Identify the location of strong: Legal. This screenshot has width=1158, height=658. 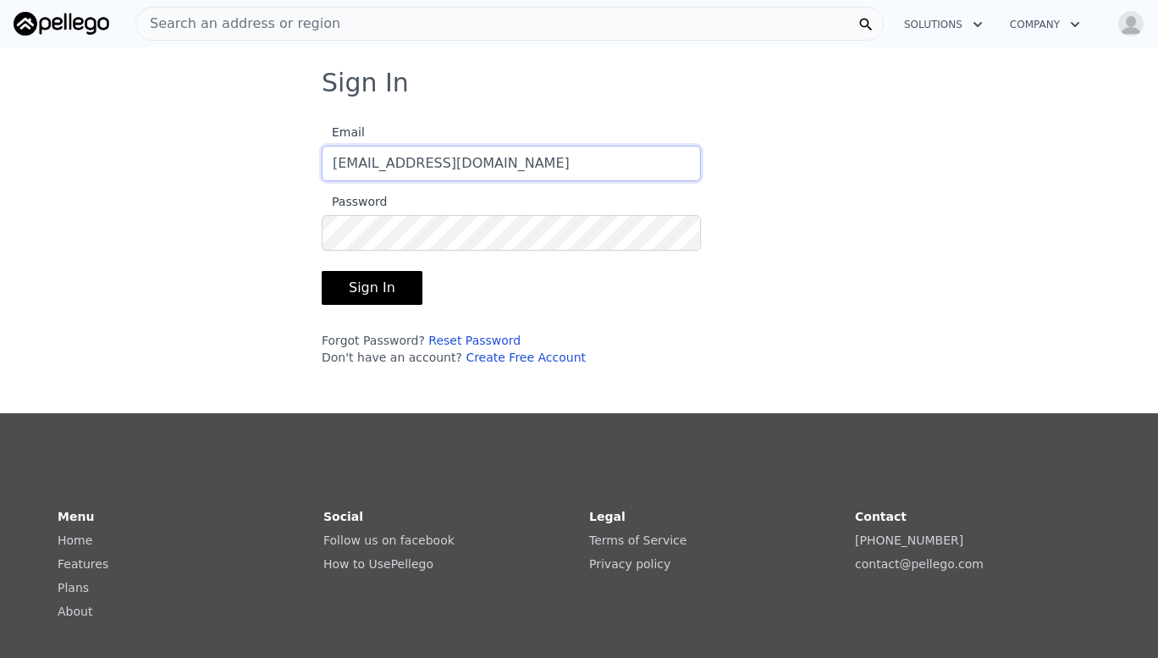
(607, 516).